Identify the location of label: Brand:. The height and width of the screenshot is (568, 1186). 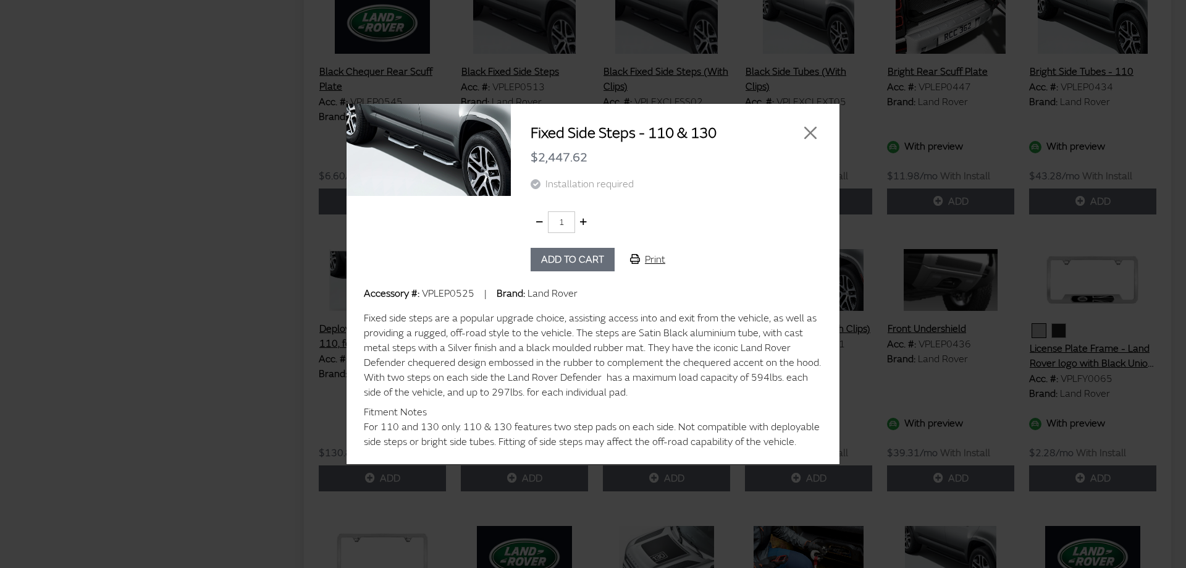
(511, 293).